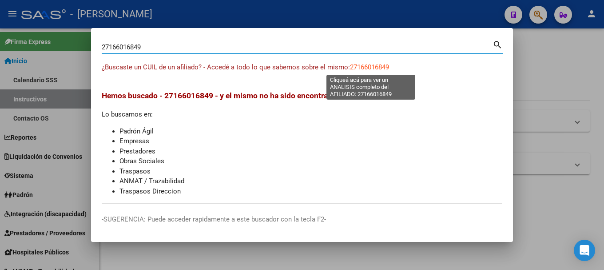 The height and width of the screenshot is (270, 604). What do you see at coordinates (311, 171) in the screenshot?
I see `li: Traspasos` at bounding box center [311, 171].